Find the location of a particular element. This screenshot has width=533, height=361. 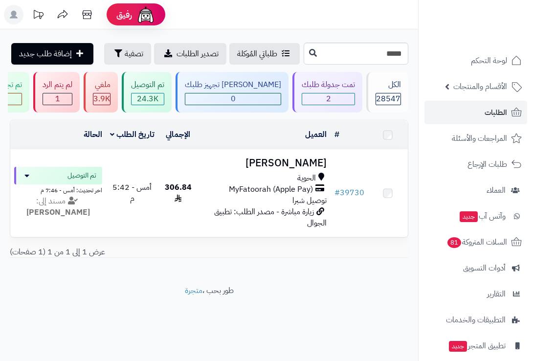

span: العملاء is located at coordinates (496, 190).